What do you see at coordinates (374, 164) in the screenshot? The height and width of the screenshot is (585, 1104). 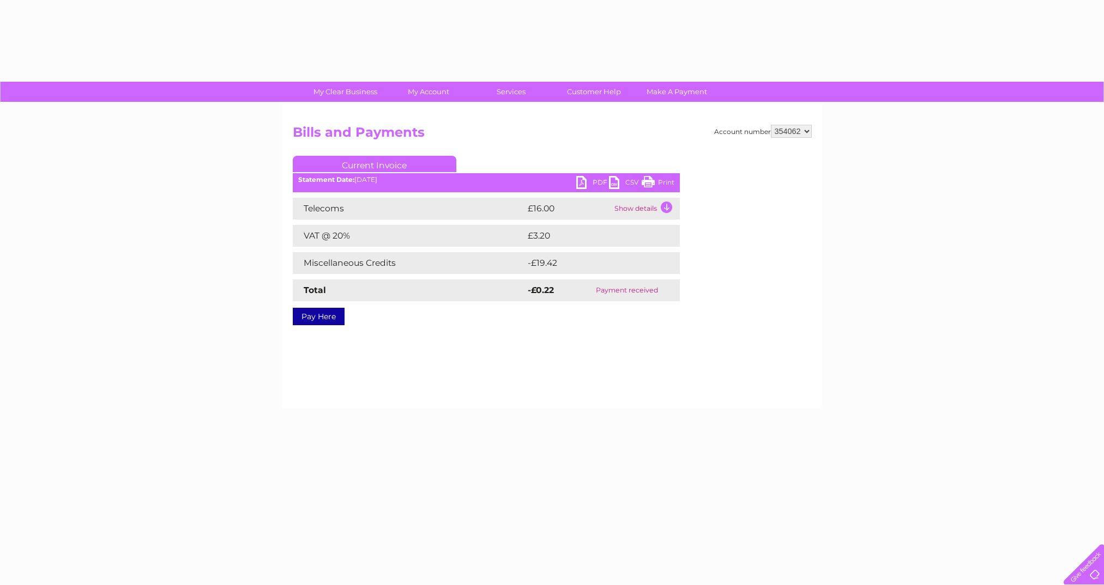 I see `a: Current Invoice` at bounding box center [374, 164].